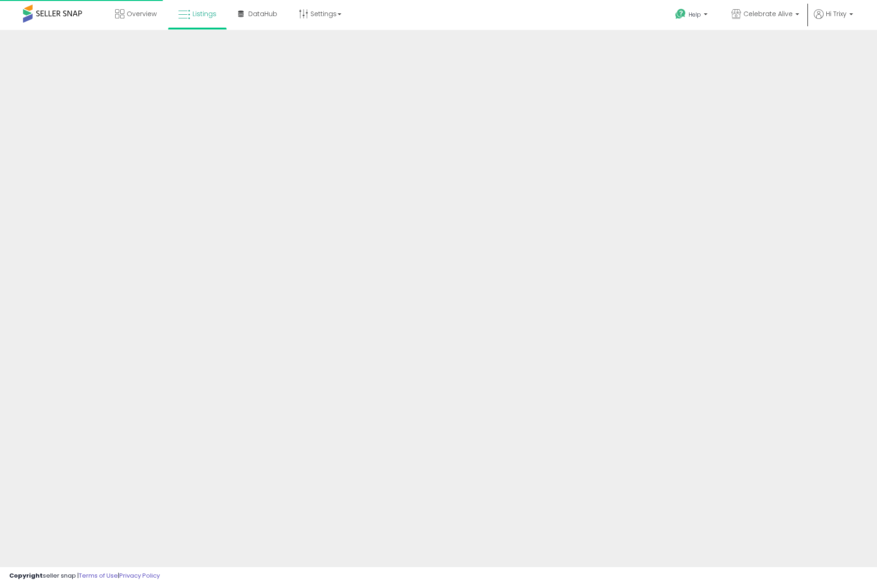 The height and width of the screenshot is (585, 877). What do you see at coordinates (262, 14) in the screenshot?
I see `span: DataHub` at bounding box center [262, 14].